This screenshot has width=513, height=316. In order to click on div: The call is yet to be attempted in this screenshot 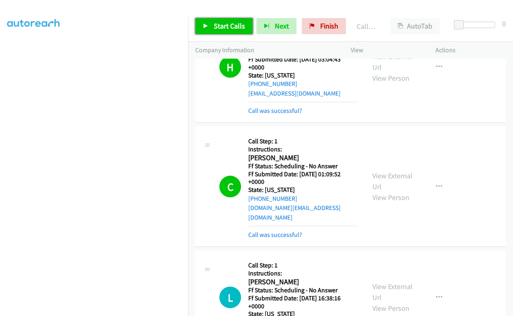, I will do `click(230, 297)`.